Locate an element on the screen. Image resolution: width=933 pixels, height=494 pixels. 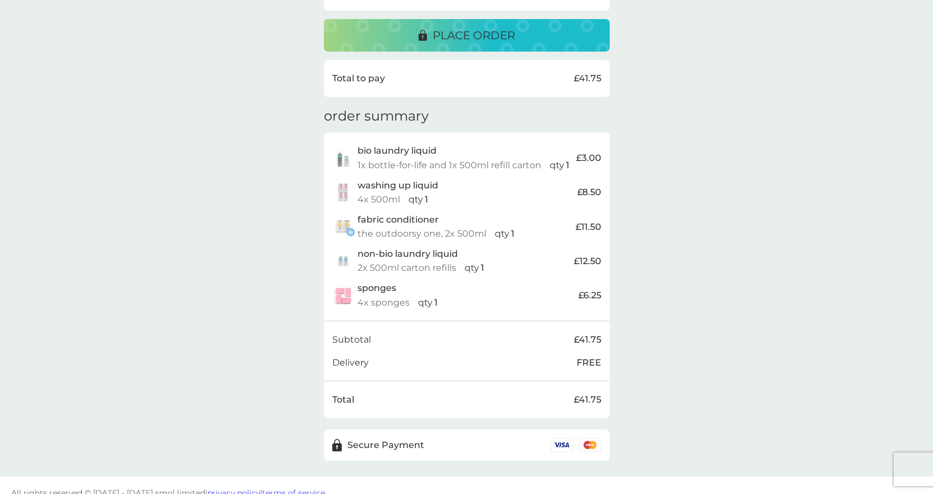
p: Secure Payment is located at coordinates (386, 445).